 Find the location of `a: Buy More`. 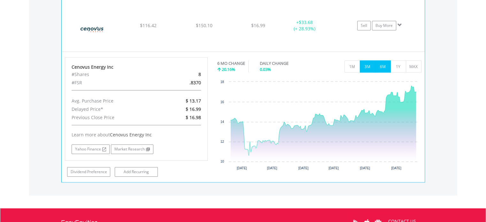

a: Buy More is located at coordinates (384, 26).